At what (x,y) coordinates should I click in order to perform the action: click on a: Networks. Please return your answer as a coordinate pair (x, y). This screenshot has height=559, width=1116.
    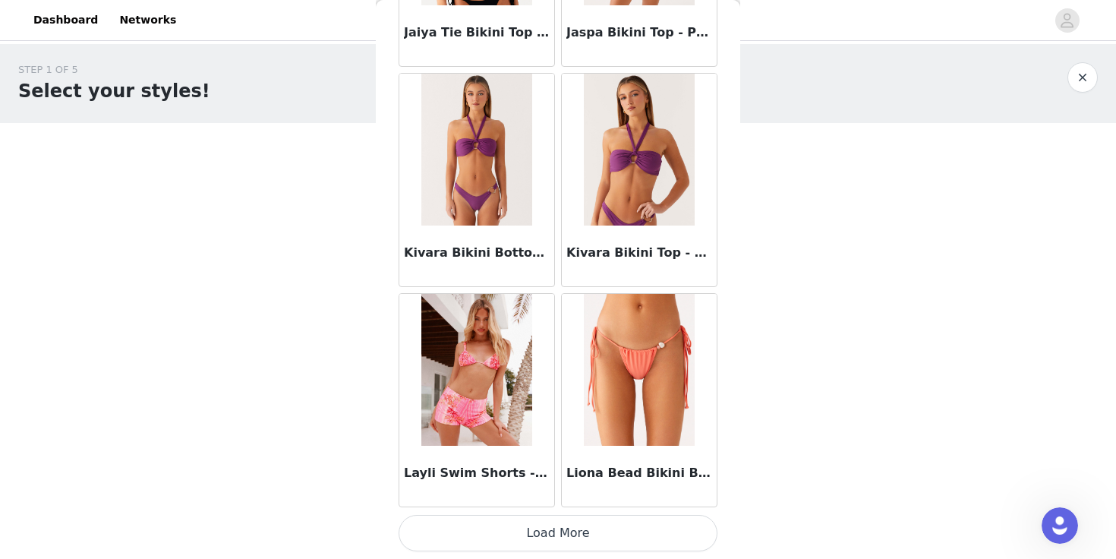
    Looking at the image, I should click on (147, 20).